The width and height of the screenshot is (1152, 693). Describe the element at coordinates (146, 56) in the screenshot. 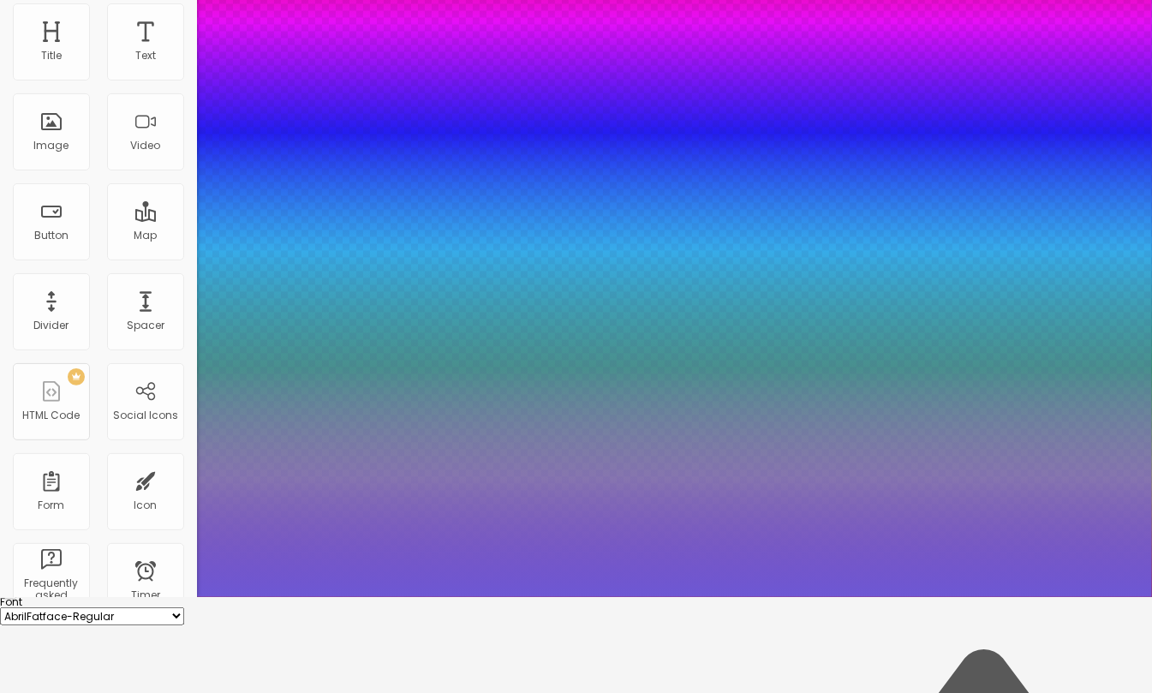

I see `div: Text` at that location.